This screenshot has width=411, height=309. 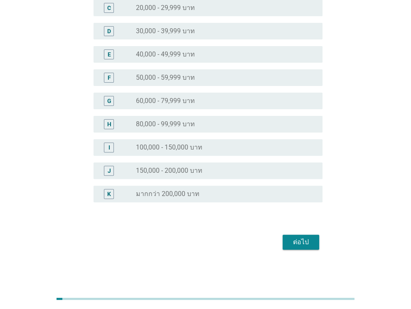 What do you see at coordinates (165, 78) in the screenshot?
I see `label: 50,000 - 59,999 บาท` at bounding box center [165, 78].